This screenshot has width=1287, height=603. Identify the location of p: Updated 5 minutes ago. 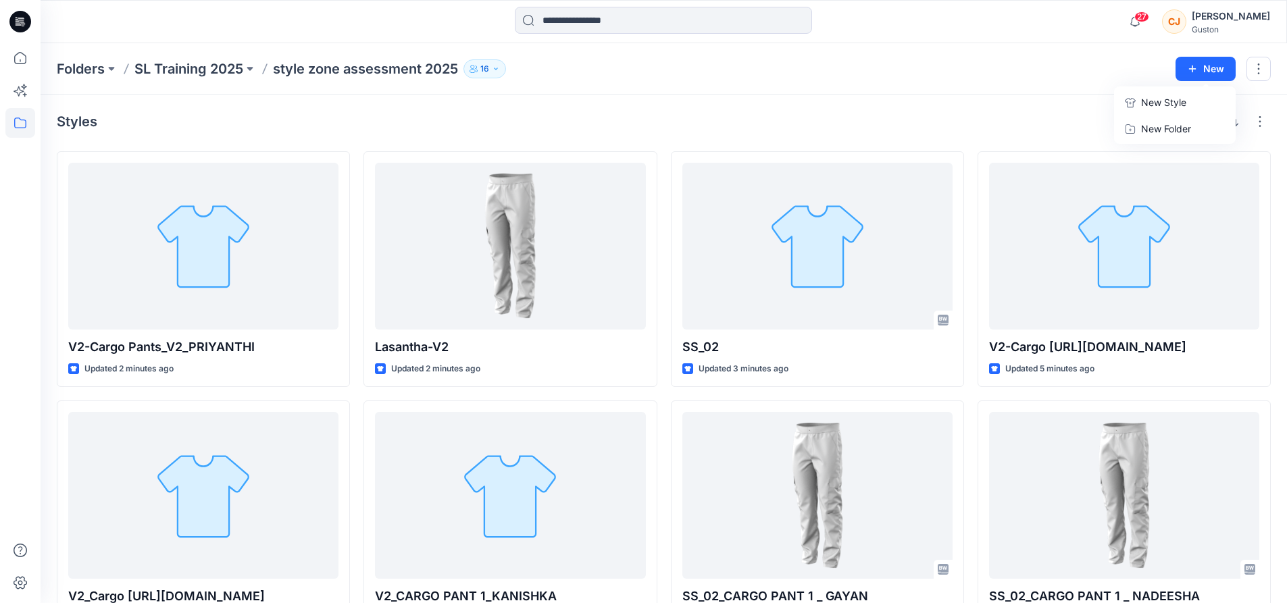
(1050, 369).